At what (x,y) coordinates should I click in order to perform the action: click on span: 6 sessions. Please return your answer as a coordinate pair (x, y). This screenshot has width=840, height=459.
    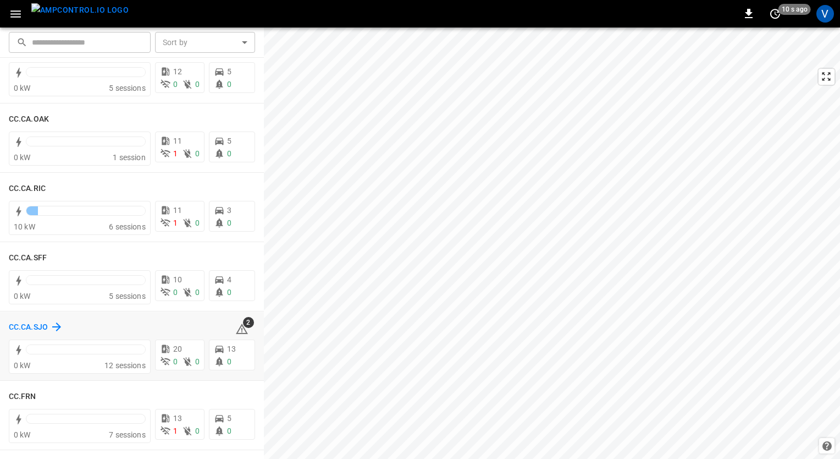
    Looking at the image, I should click on (127, 227).